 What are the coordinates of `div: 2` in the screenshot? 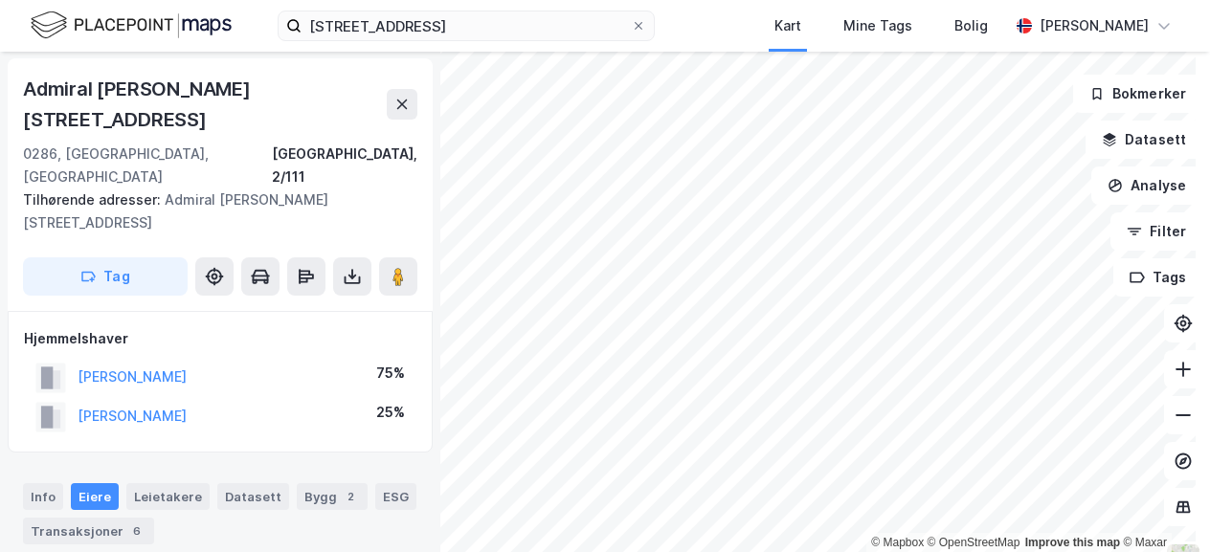 It's located at (350, 497).